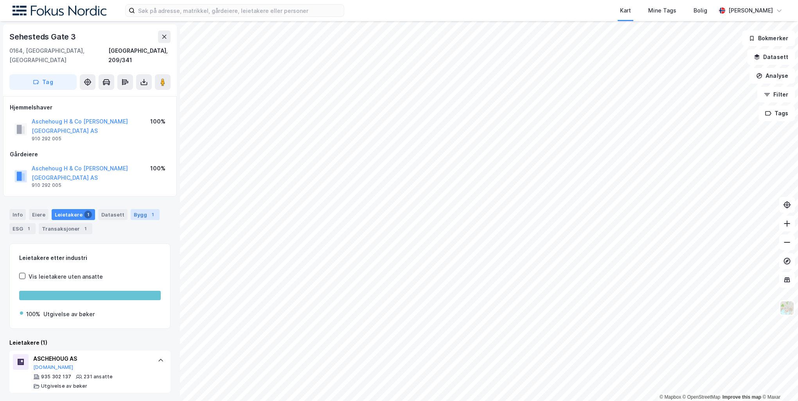 The height and width of the screenshot is (401, 798). Describe the element at coordinates (787, 308) in the screenshot. I see `img: Z` at that location.